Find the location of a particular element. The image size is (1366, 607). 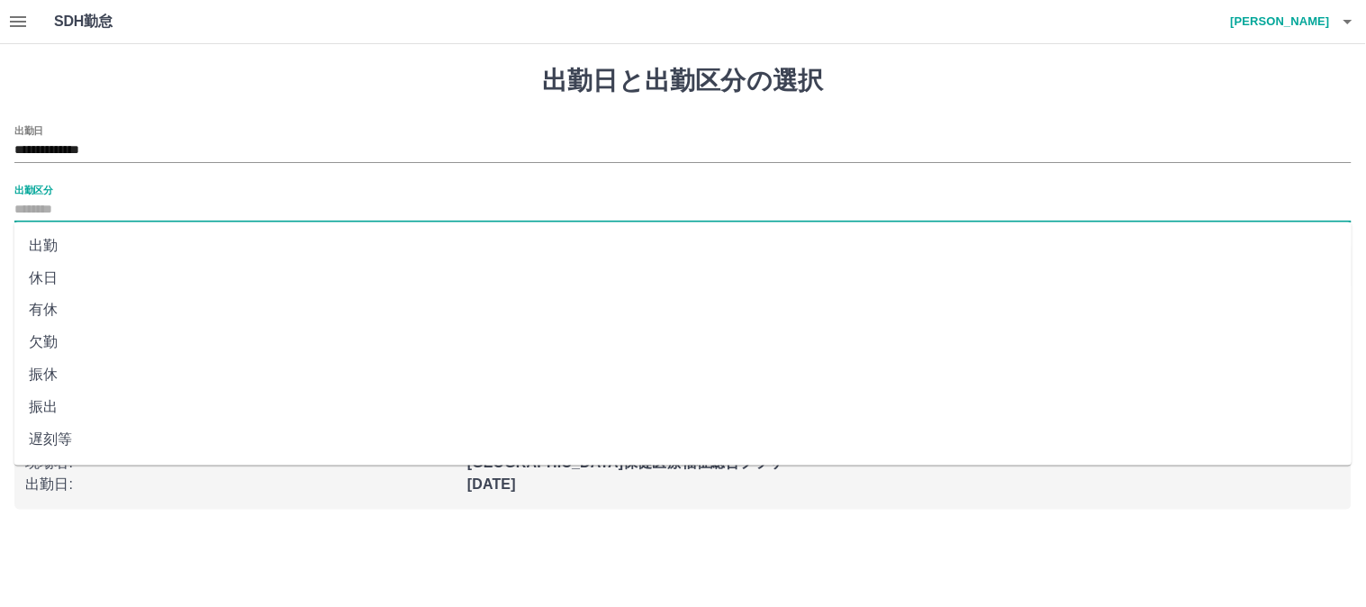

label: 出勤日 is located at coordinates (29, 130).